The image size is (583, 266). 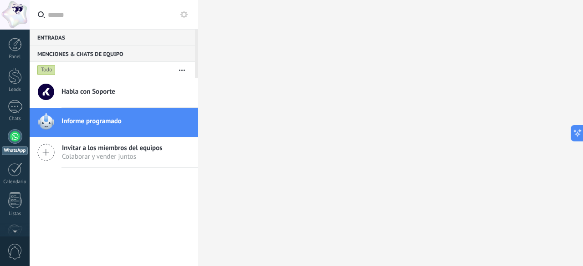 I want to click on span: Invitar a los miembros del equipos, so click(x=112, y=148).